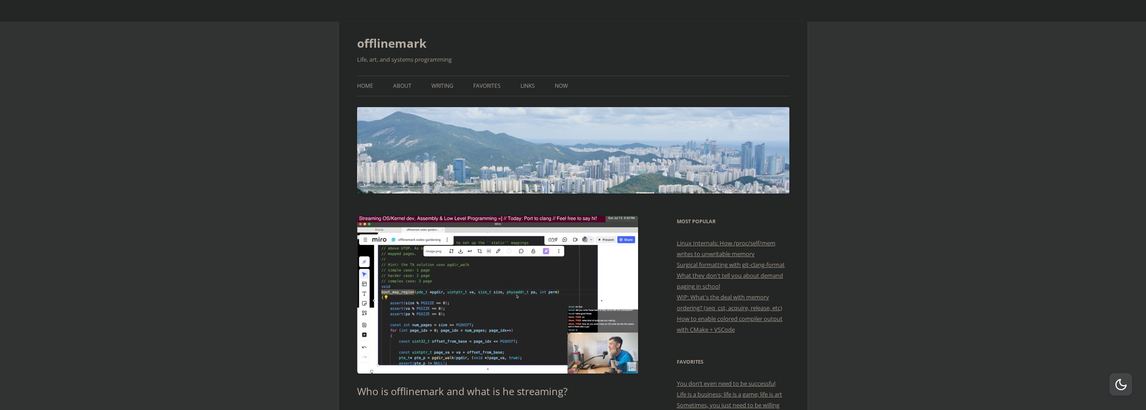 This screenshot has height=410, width=1146. Describe the element at coordinates (729, 324) in the screenshot. I see `a: How to enable colored compiler output with CMake + VSCode` at that location.